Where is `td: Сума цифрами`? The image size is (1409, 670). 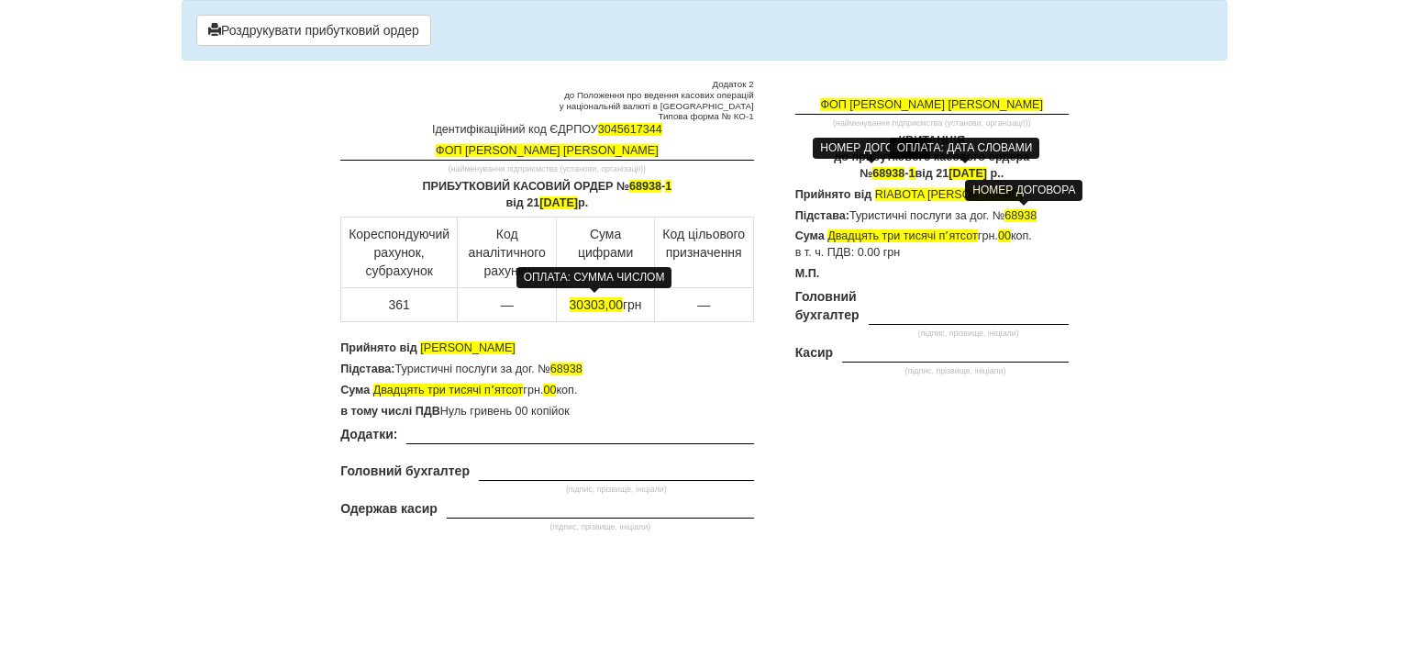
td: Сума цифрами is located at coordinates (606, 251).